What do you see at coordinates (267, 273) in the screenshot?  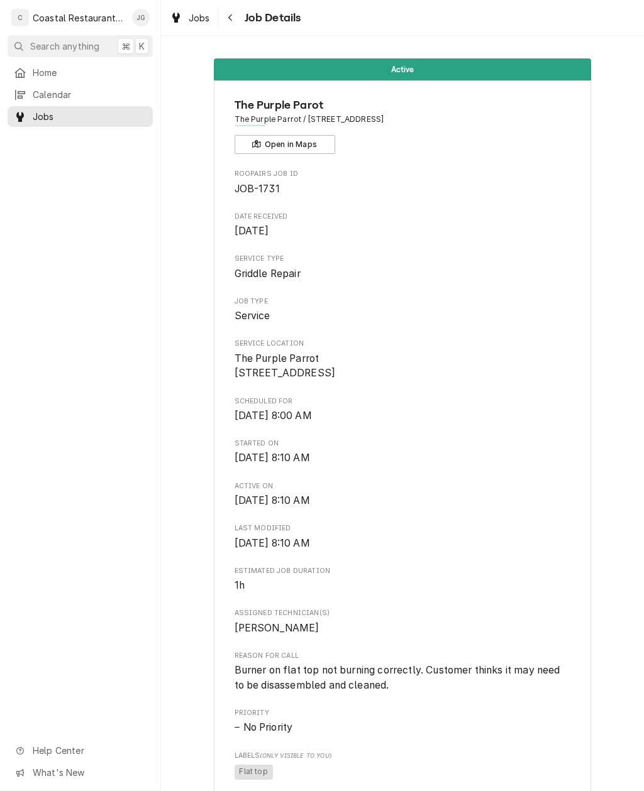 I see `span: Griddle Repair` at bounding box center [267, 273].